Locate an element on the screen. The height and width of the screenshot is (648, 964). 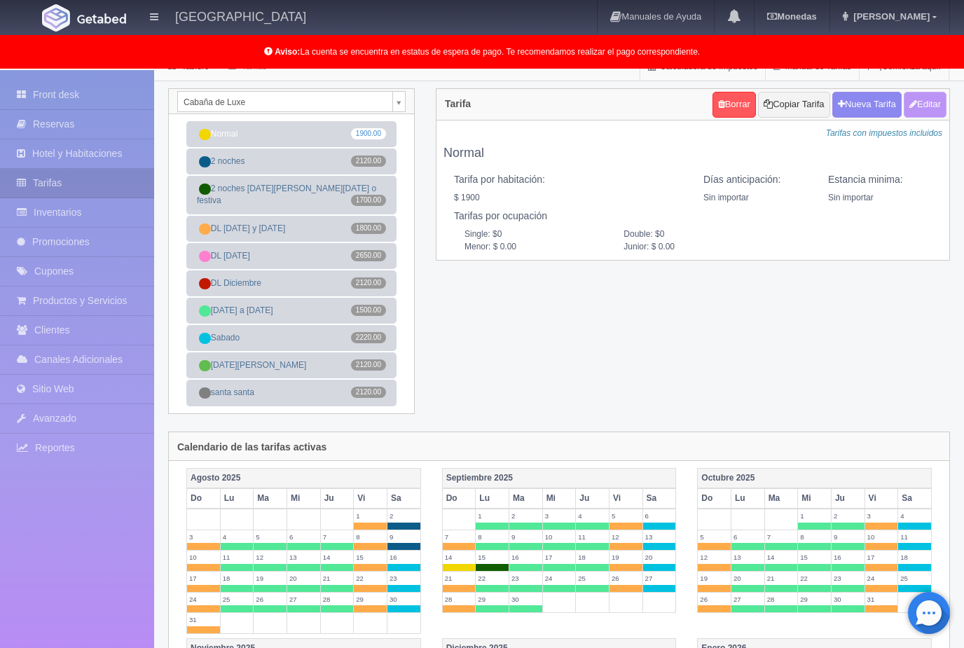
a: 2 noches2120.00 is located at coordinates (291, 161).